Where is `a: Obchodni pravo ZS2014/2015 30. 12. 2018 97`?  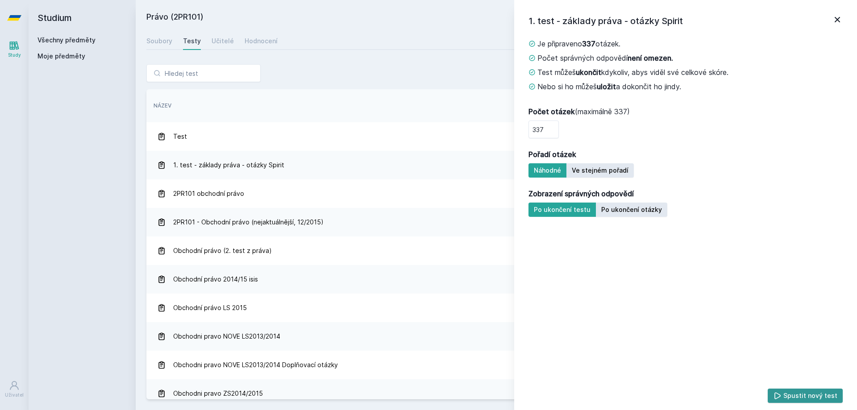 a: Obchodni pravo ZS2014/2015 30. 12. 2018 97 is located at coordinates (496, 394).